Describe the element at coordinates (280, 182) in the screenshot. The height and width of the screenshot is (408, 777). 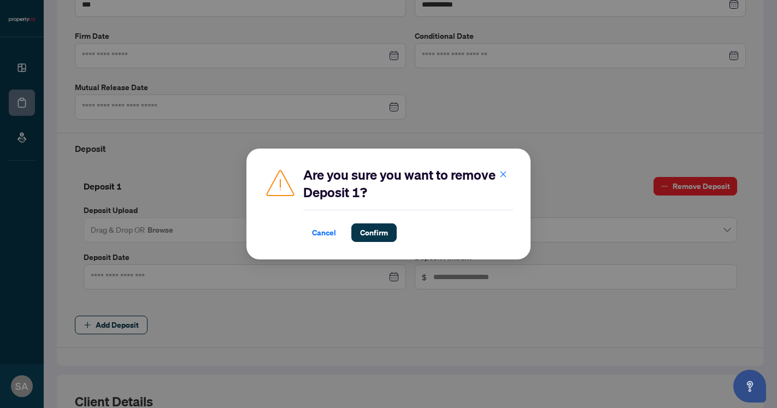
I see `img: Caution Icon` at that location.